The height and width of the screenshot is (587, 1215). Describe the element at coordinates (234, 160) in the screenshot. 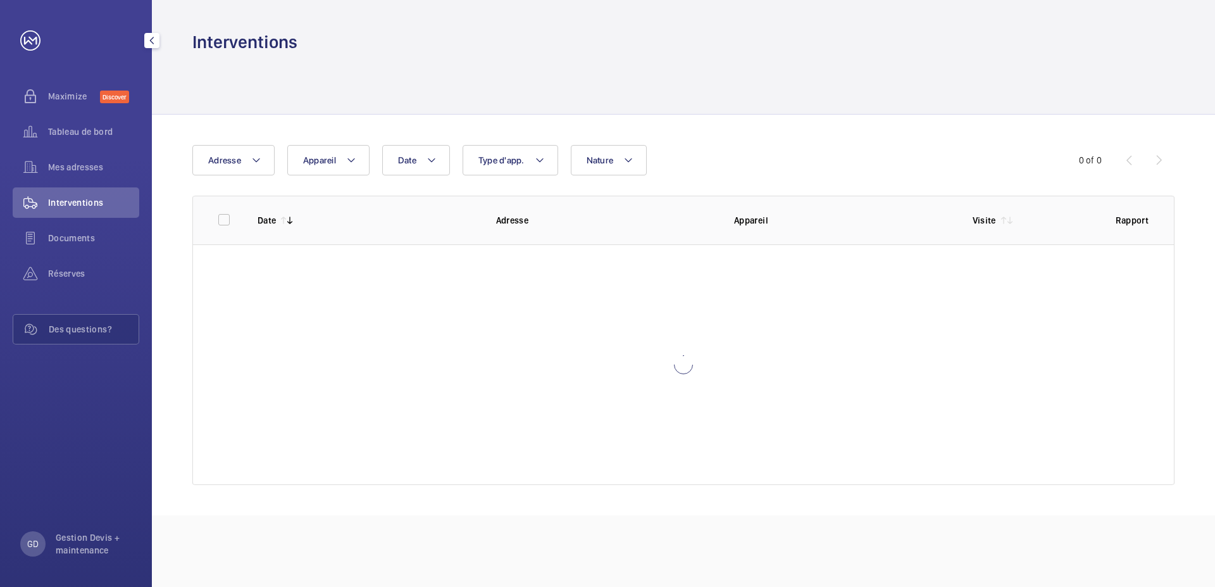

I see `button: Adresse` at that location.